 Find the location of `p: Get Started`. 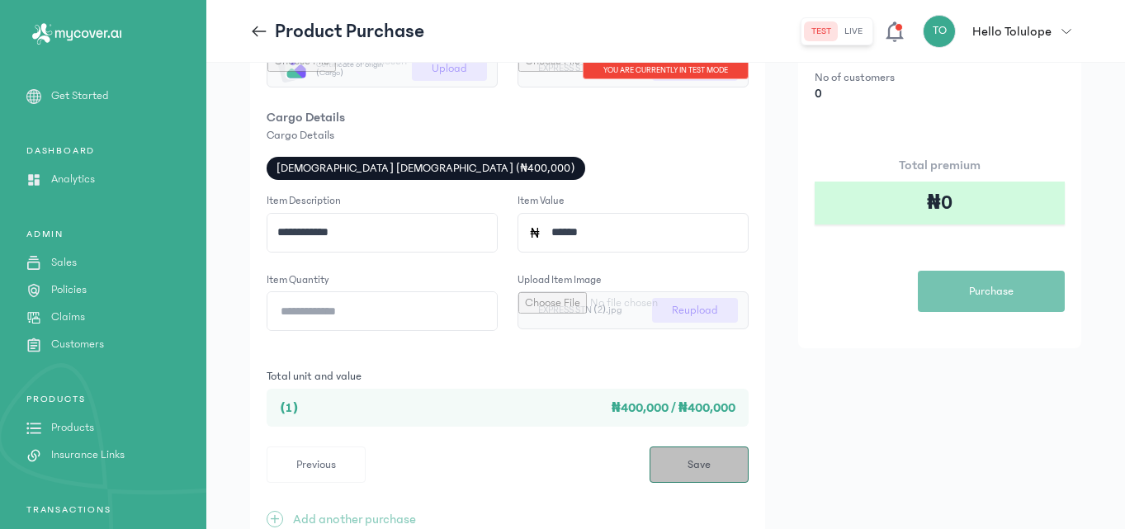

p: Get Started is located at coordinates (80, 96).